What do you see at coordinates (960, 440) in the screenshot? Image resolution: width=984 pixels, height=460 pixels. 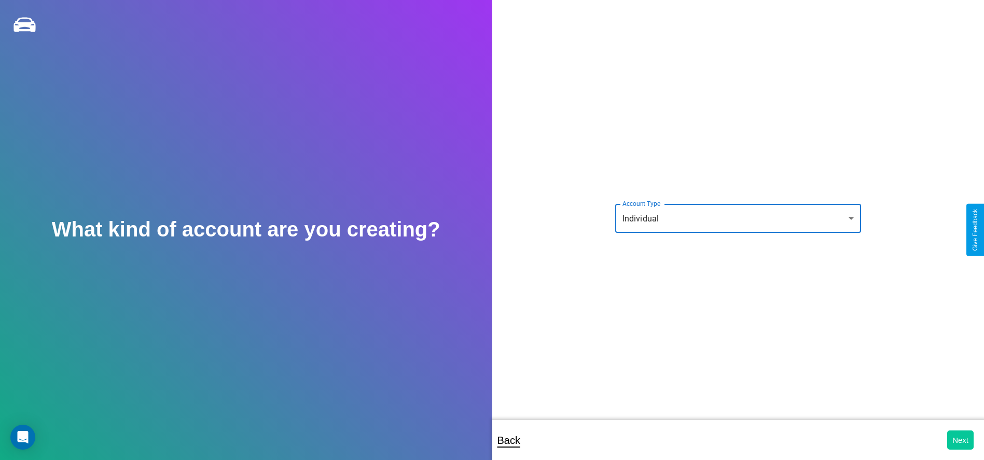 I see `button: Next` at bounding box center [960, 440].